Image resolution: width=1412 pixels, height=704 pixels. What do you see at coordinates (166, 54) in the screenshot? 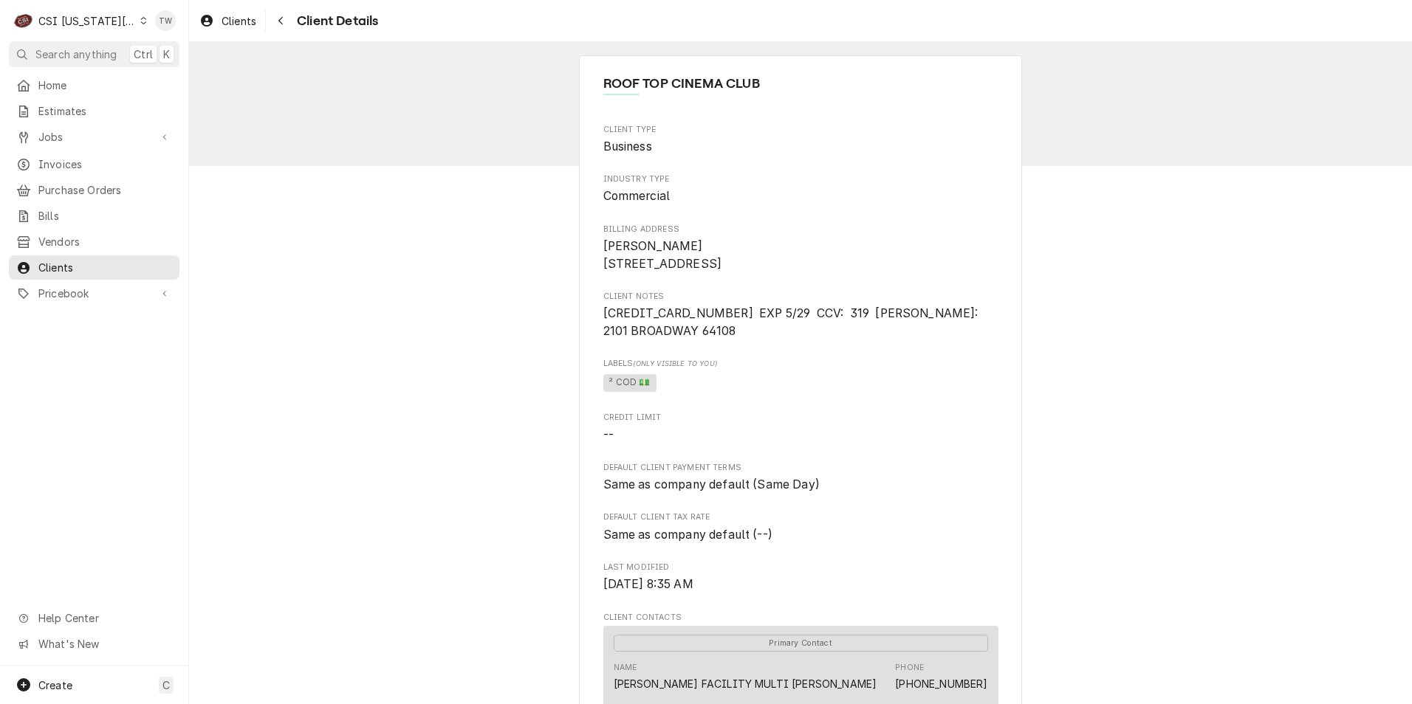
I see `span: K` at bounding box center [166, 54].